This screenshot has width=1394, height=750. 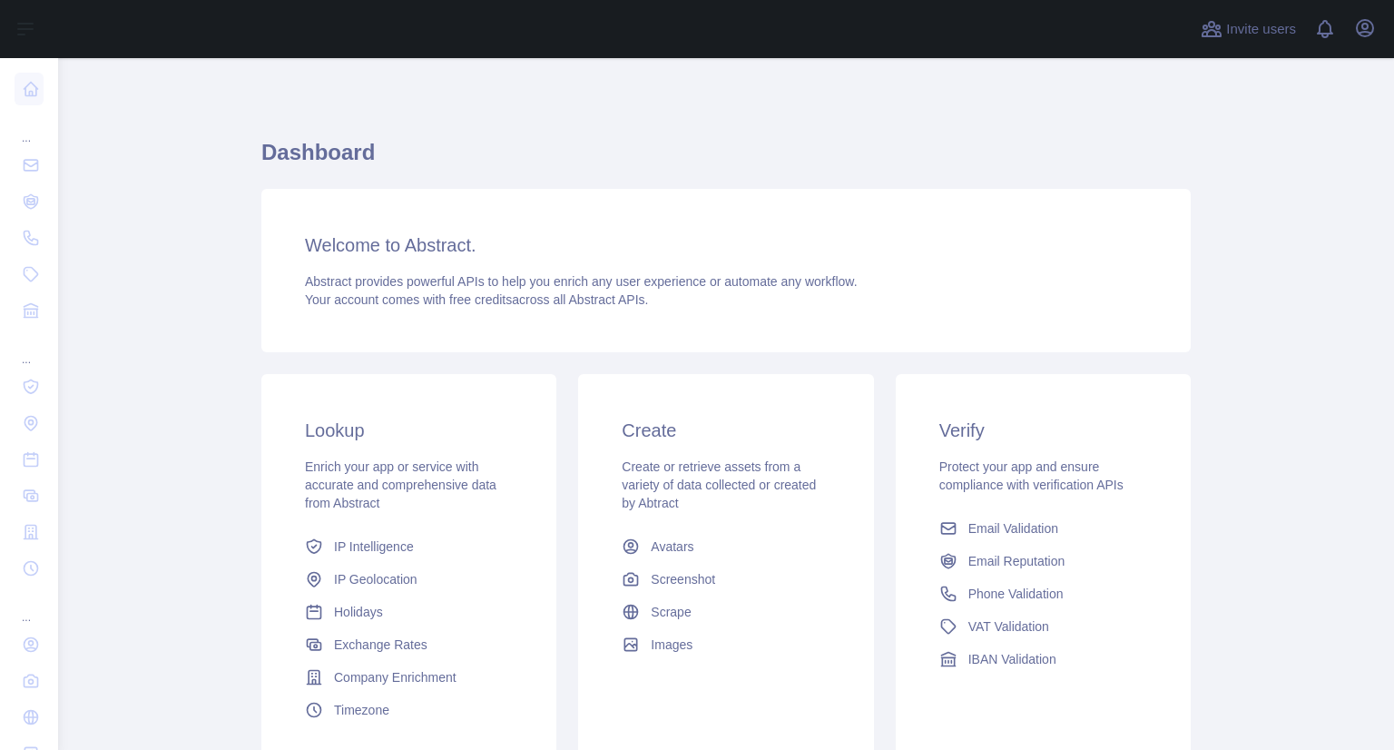 What do you see at coordinates (581, 281) in the screenshot?
I see `span: Abstract provides powerful APIs to help you enrich any user experience or automate any workflow.` at bounding box center [581, 281].